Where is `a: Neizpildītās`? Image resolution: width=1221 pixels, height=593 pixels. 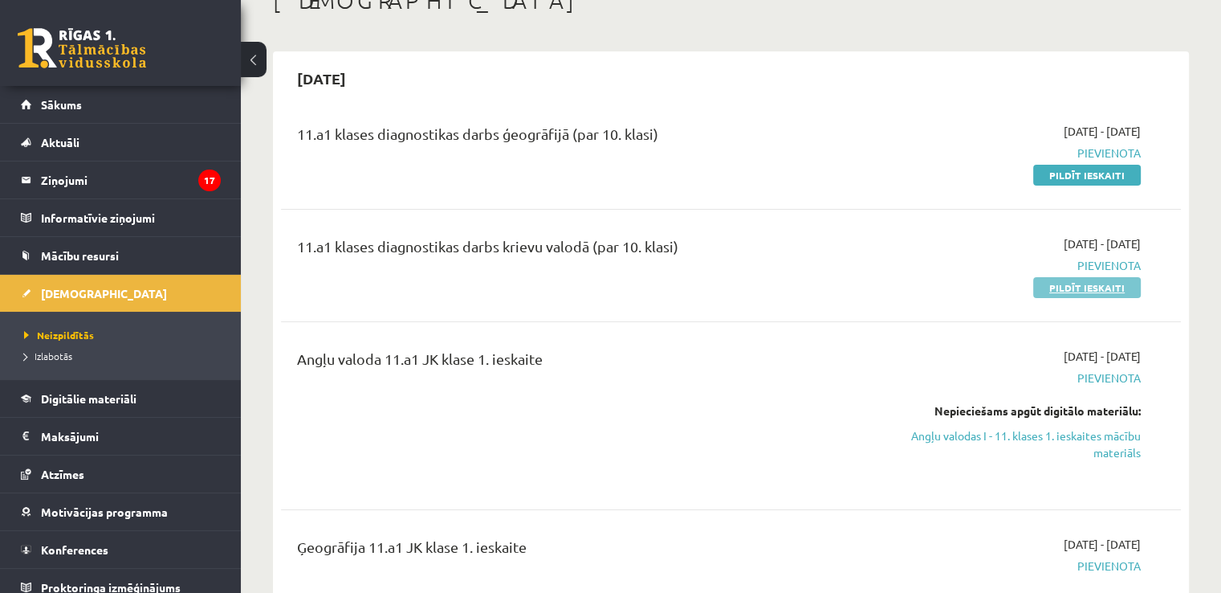 a: Neizpildītās is located at coordinates (124, 335).